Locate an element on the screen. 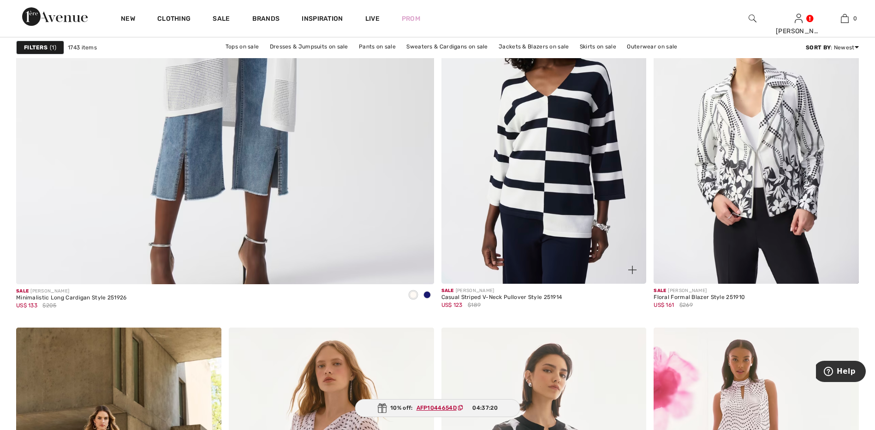 The height and width of the screenshot is (430, 875). ins: AFP1044654D is located at coordinates (436, 408).